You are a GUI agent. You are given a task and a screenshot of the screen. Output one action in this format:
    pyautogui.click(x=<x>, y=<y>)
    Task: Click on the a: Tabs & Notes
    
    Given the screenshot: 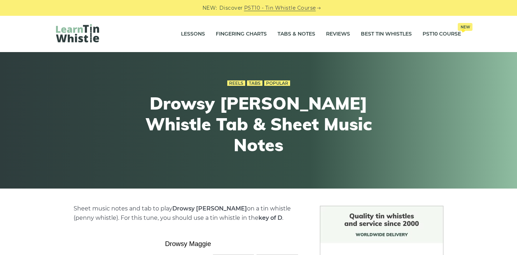 What is the action you would take?
    pyautogui.click(x=296, y=34)
    